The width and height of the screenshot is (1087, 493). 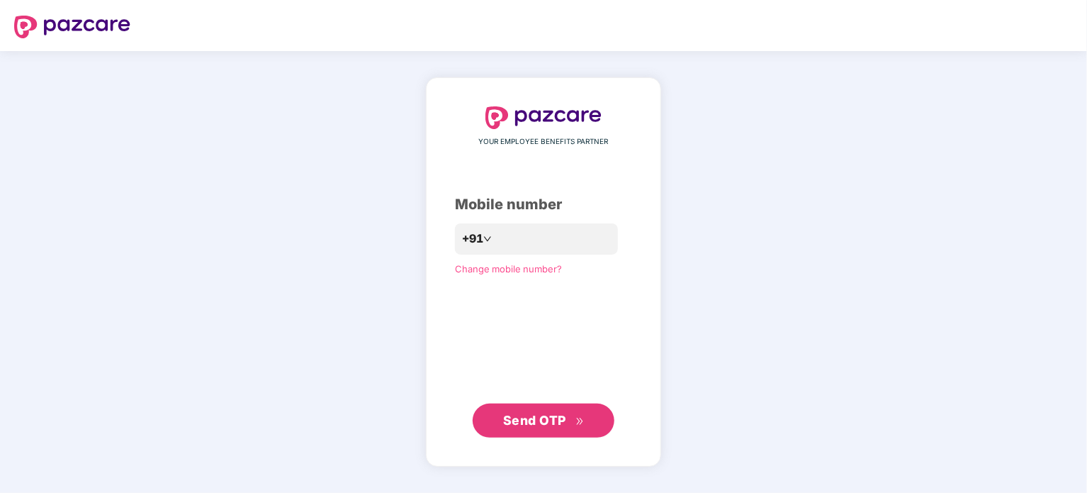 I want to click on a: Change mobile number?, so click(x=508, y=269).